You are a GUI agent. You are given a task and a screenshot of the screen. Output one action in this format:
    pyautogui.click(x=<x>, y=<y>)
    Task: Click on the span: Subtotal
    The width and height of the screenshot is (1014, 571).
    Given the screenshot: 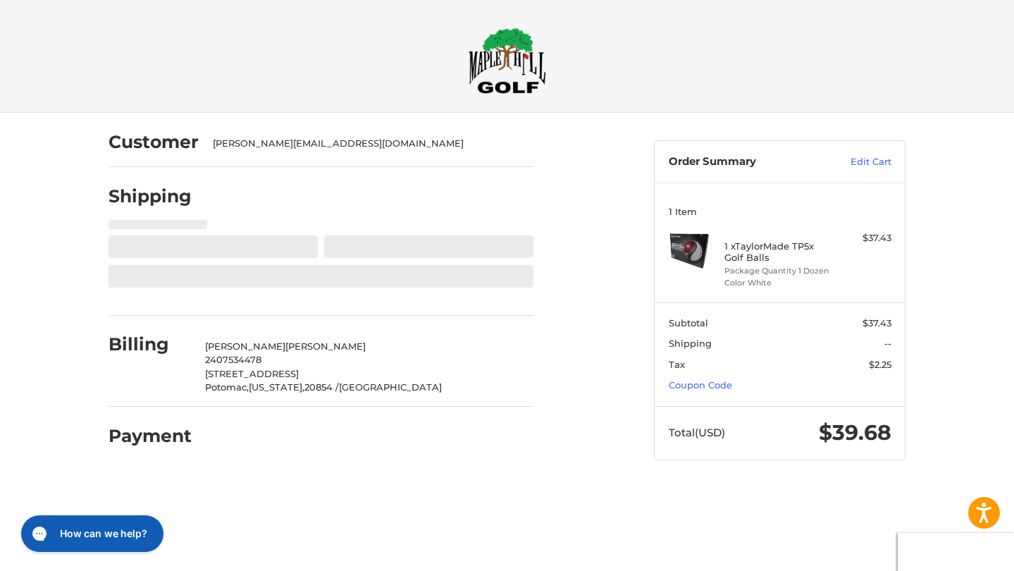 What is the action you would take?
    pyautogui.click(x=688, y=323)
    